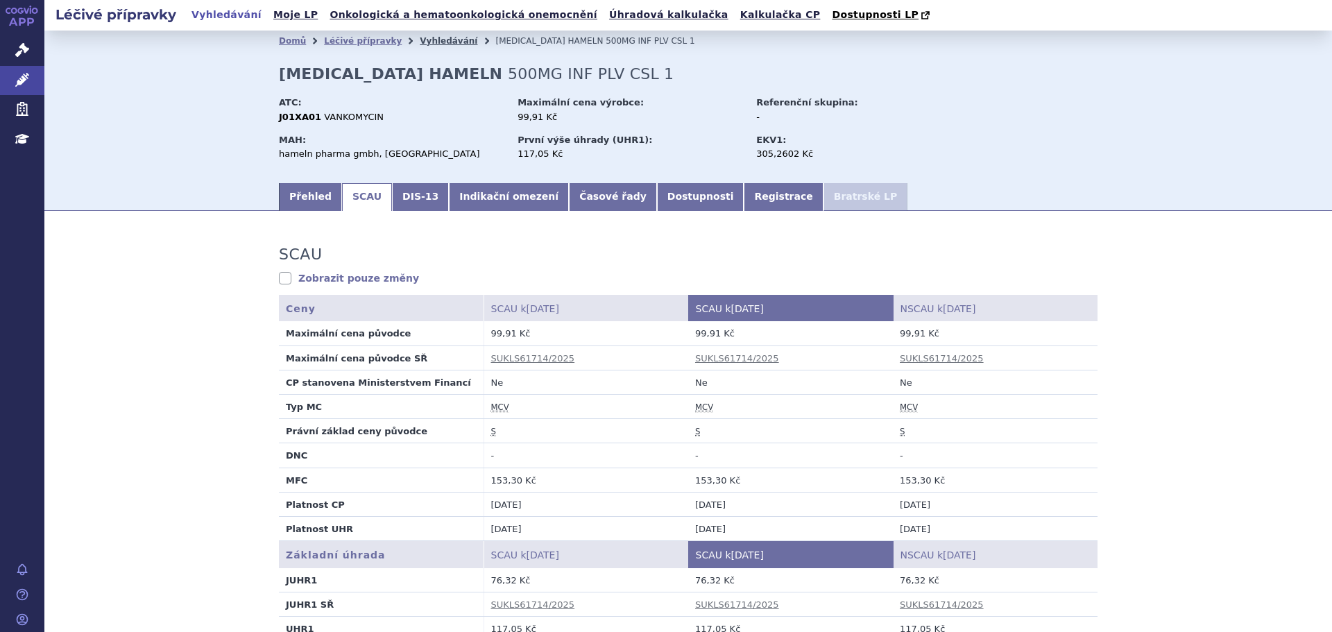  I want to click on strong: EKV1:, so click(771, 139).